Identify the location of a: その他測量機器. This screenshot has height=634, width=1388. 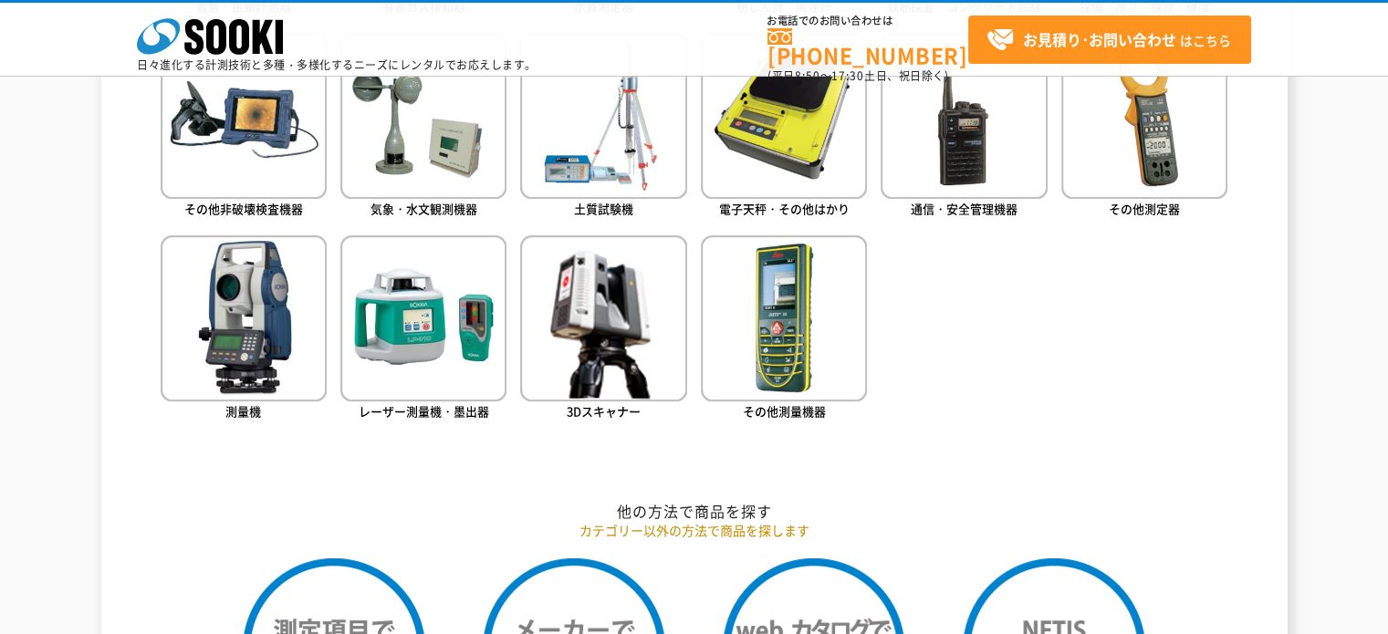
(784, 330).